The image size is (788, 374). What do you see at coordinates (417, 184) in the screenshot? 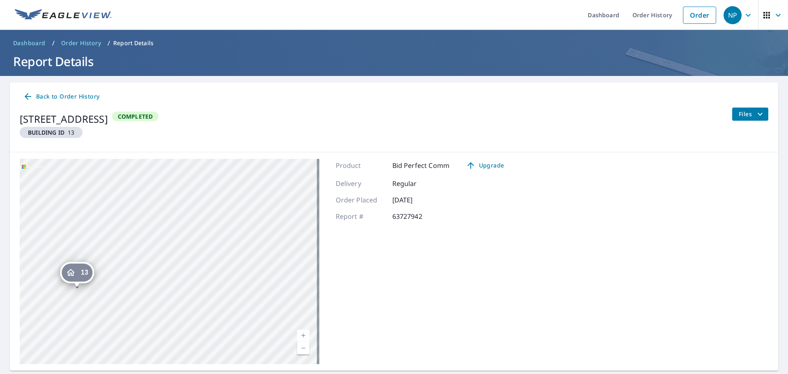
I see `p: Regular` at bounding box center [417, 184].